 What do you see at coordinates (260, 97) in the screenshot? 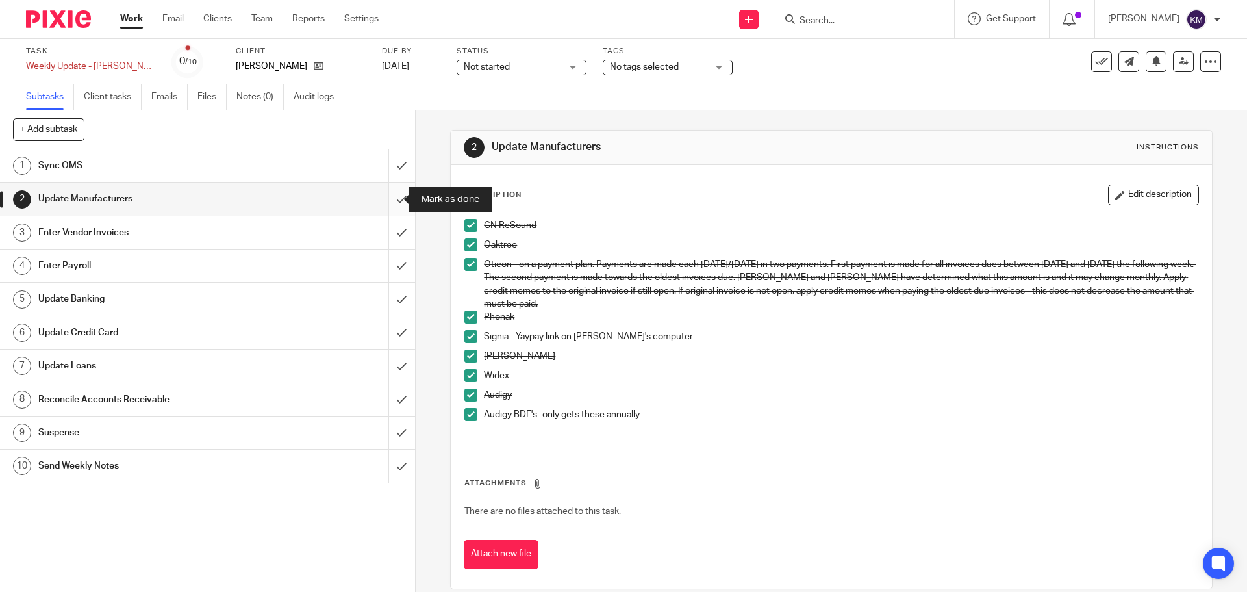
I see `a: Notes (0)` at bounding box center [260, 97].